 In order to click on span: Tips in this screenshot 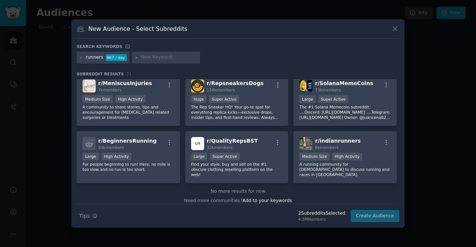, I will do `click(84, 216)`.